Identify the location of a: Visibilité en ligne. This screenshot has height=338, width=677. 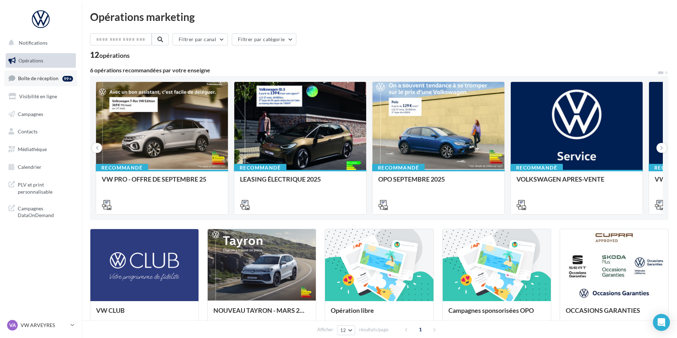
(41, 96).